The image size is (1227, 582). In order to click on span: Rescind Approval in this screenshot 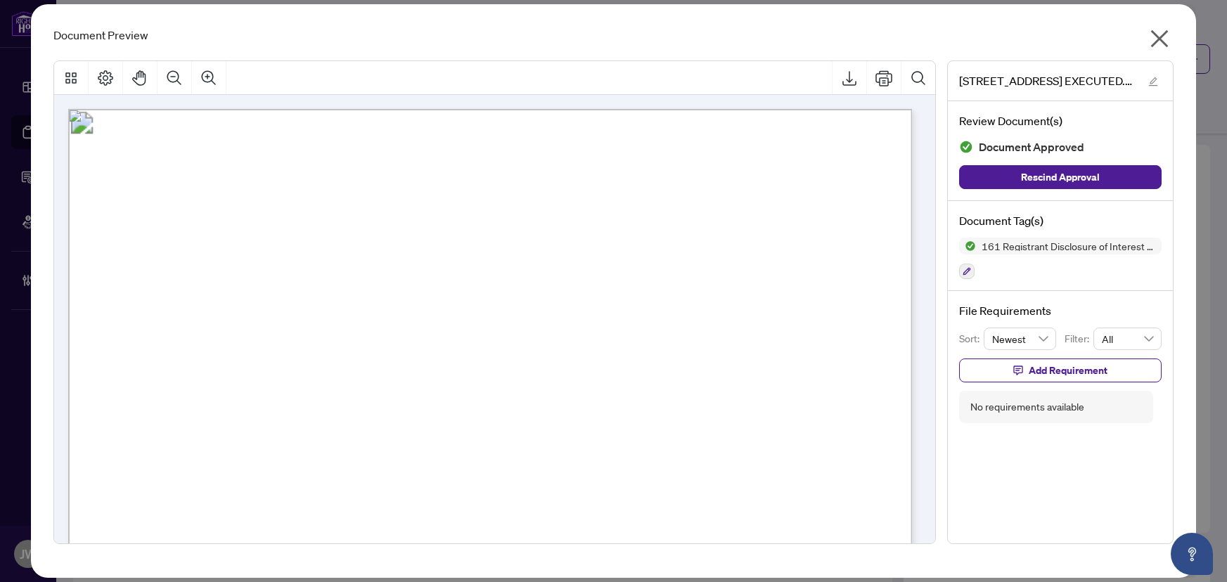, I will do `click(1060, 177)`.